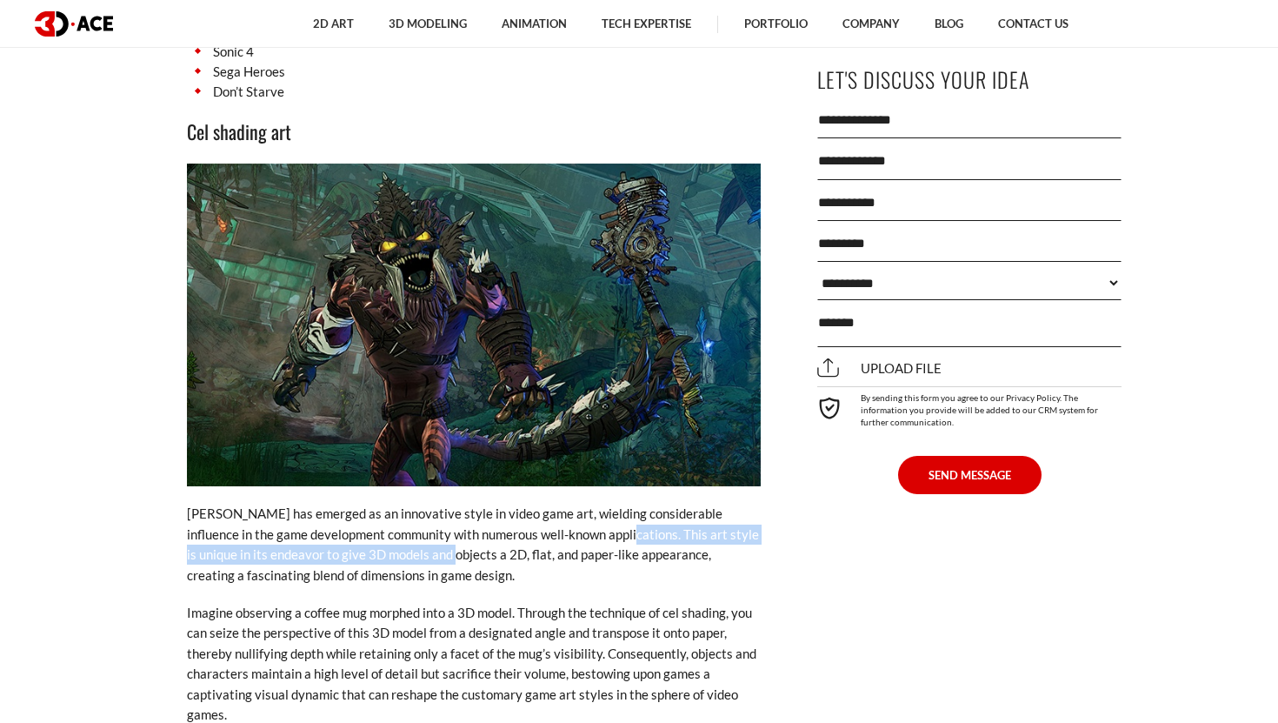  Describe the element at coordinates (74, 23) in the screenshot. I see `img: logo dark` at that location.